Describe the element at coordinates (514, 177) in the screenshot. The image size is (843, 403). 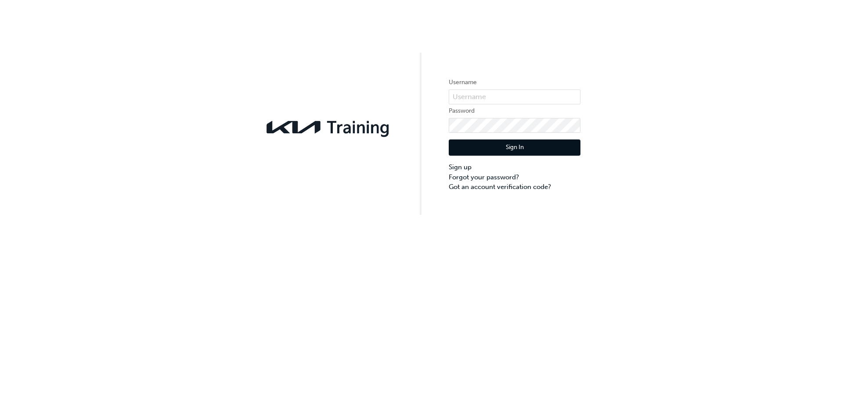
I see `a: Forgot your password?` at that location.